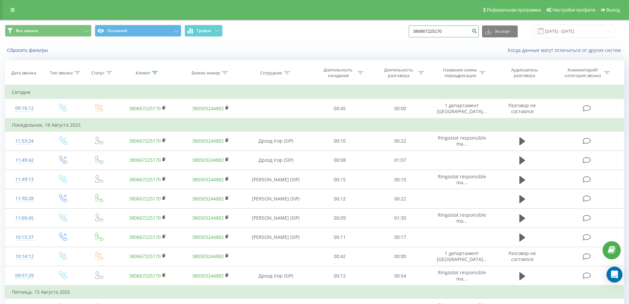  Describe the element at coordinates (460, 73) in the screenshot. I see `div: Название схемы переадресации` at that location.